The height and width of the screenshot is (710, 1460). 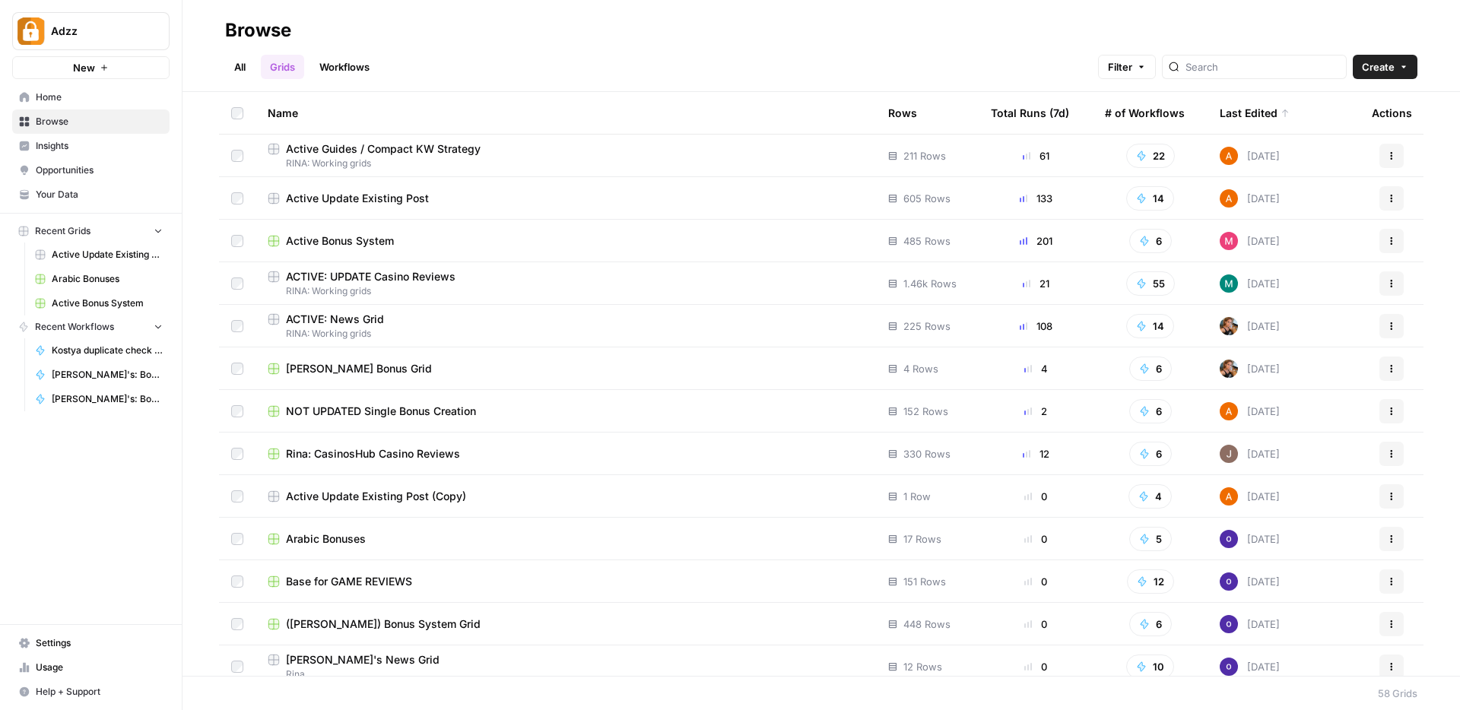 I want to click on div: # of Workflows, so click(x=1144, y=113).